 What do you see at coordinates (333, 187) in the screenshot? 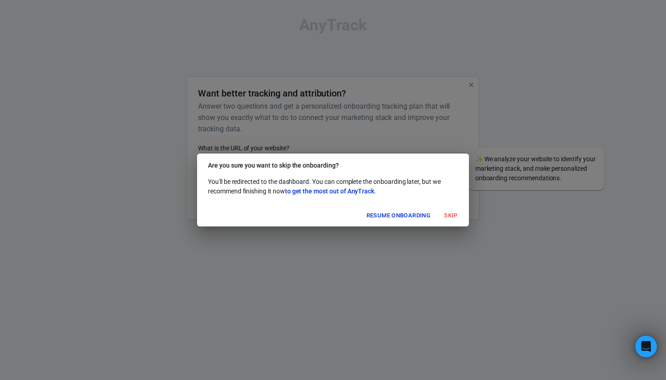
I see `p: You'll be redirected to the dashboard. You can complete the onboarding later, but we recommend fi...` at bounding box center [333, 187].